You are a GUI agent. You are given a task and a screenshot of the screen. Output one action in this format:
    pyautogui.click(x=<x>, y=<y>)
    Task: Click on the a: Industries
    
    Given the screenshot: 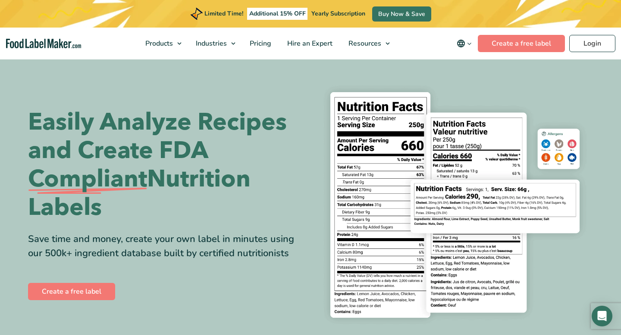 What is the action you would take?
    pyautogui.click(x=214, y=44)
    